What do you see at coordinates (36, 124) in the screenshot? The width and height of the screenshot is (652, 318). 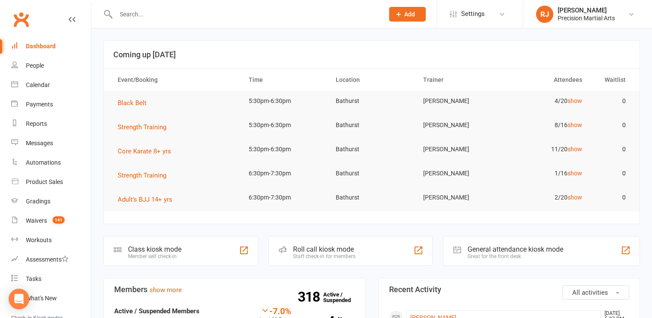 I see `div: Reports` at bounding box center [36, 124].